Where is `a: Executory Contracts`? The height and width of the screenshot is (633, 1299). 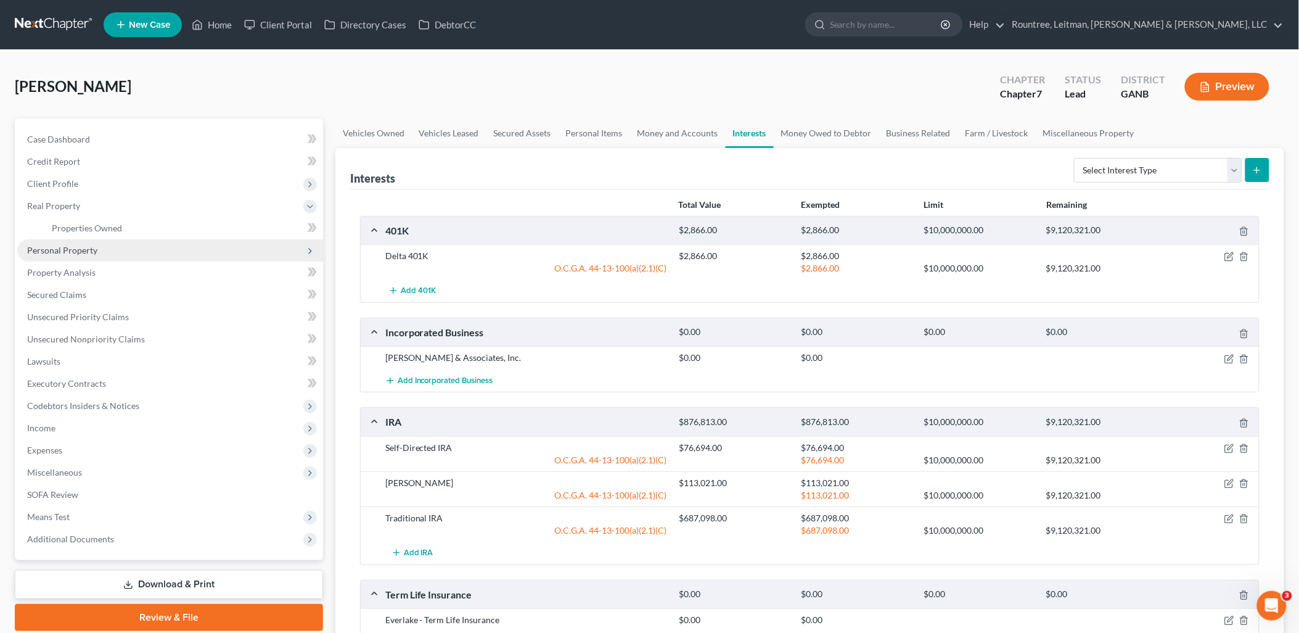 a: Executory Contracts is located at coordinates (170, 384).